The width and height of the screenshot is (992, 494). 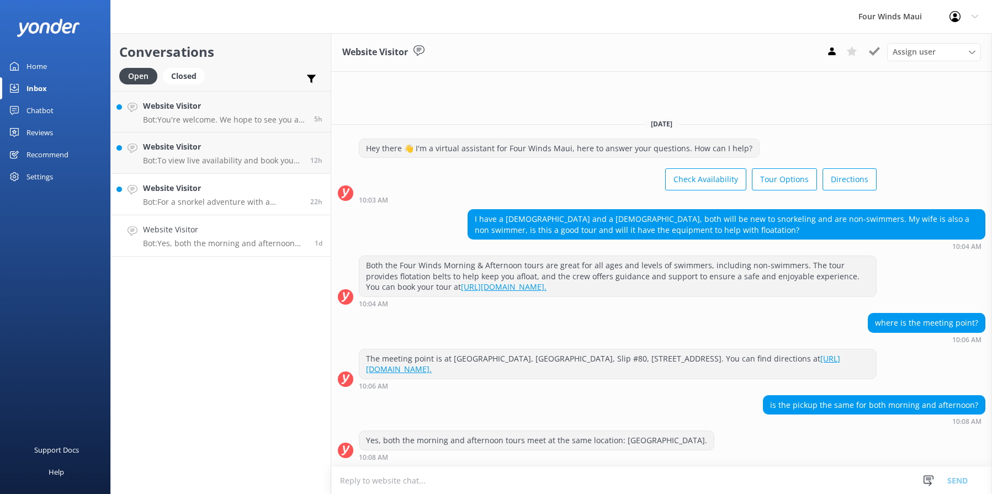 What do you see at coordinates (318, 119) in the screenshot?
I see `span: Sep 23 2025 05:52am (UTC -10:00) Pacific/Honolulu` at bounding box center [318, 119].